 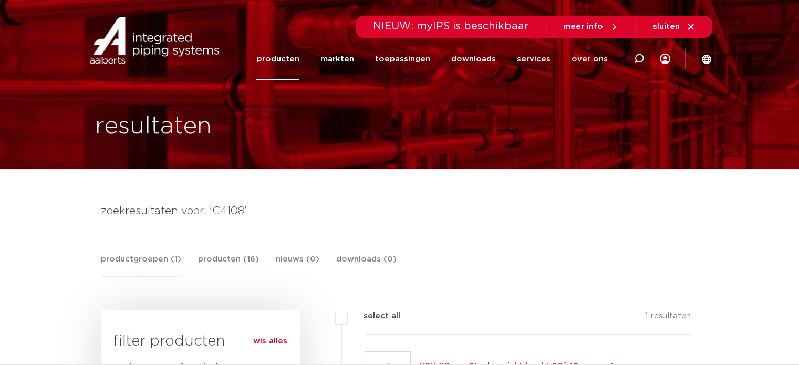 I want to click on h4: zoekresultaten voor: 'C4108', so click(x=400, y=211).